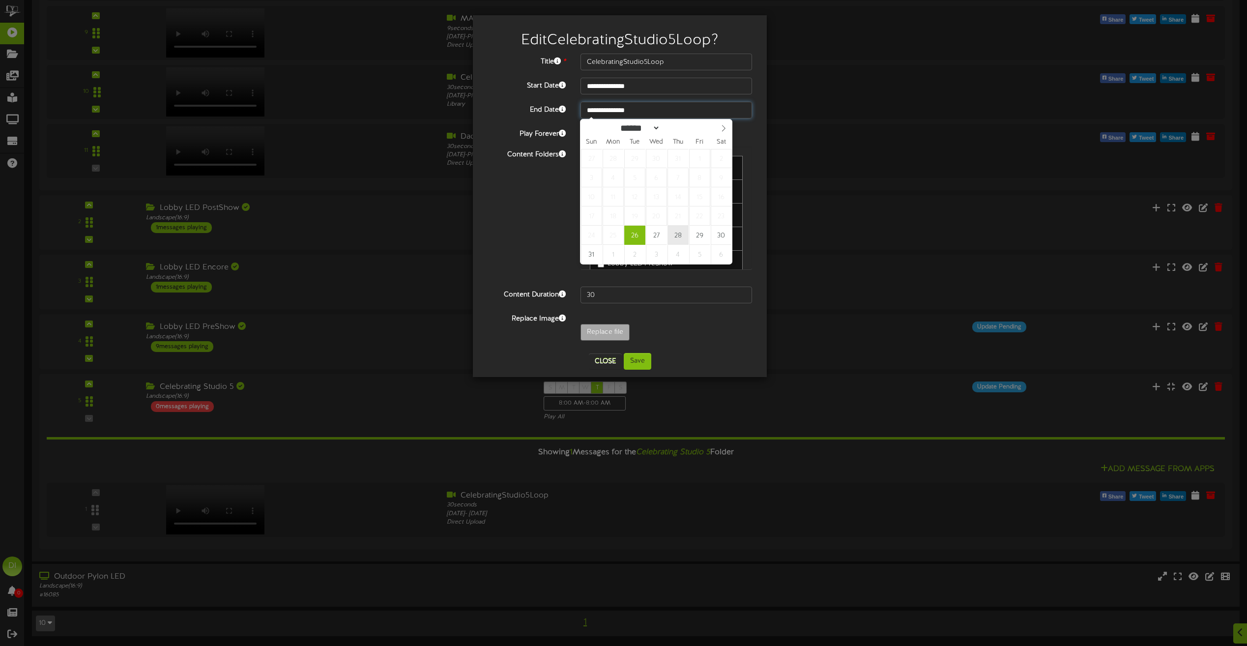  Describe the element at coordinates (656, 216) in the screenshot. I see `span: August 20, 2025` at that location.